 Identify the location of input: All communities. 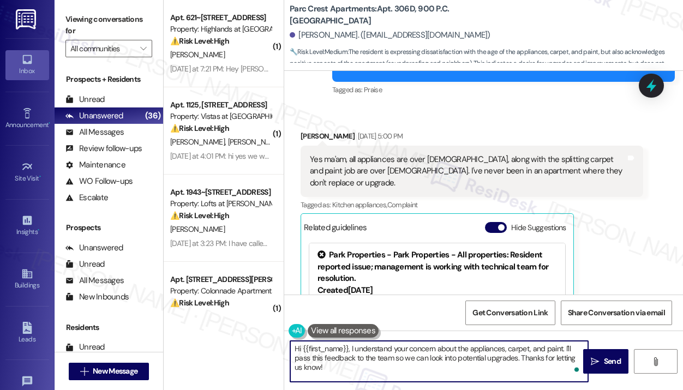
(103, 49).